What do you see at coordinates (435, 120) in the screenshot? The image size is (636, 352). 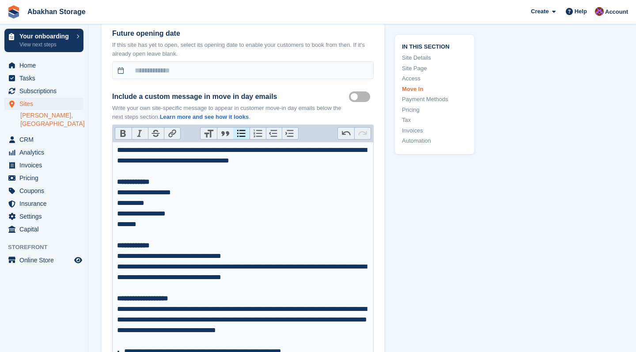 I see `a: Tax` at bounding box center [435, 120].